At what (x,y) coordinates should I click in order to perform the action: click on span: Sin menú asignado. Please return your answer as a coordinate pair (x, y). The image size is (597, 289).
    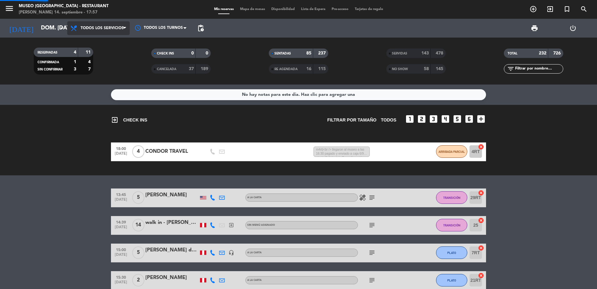
    Looking at the image, I should click on (261, 225).